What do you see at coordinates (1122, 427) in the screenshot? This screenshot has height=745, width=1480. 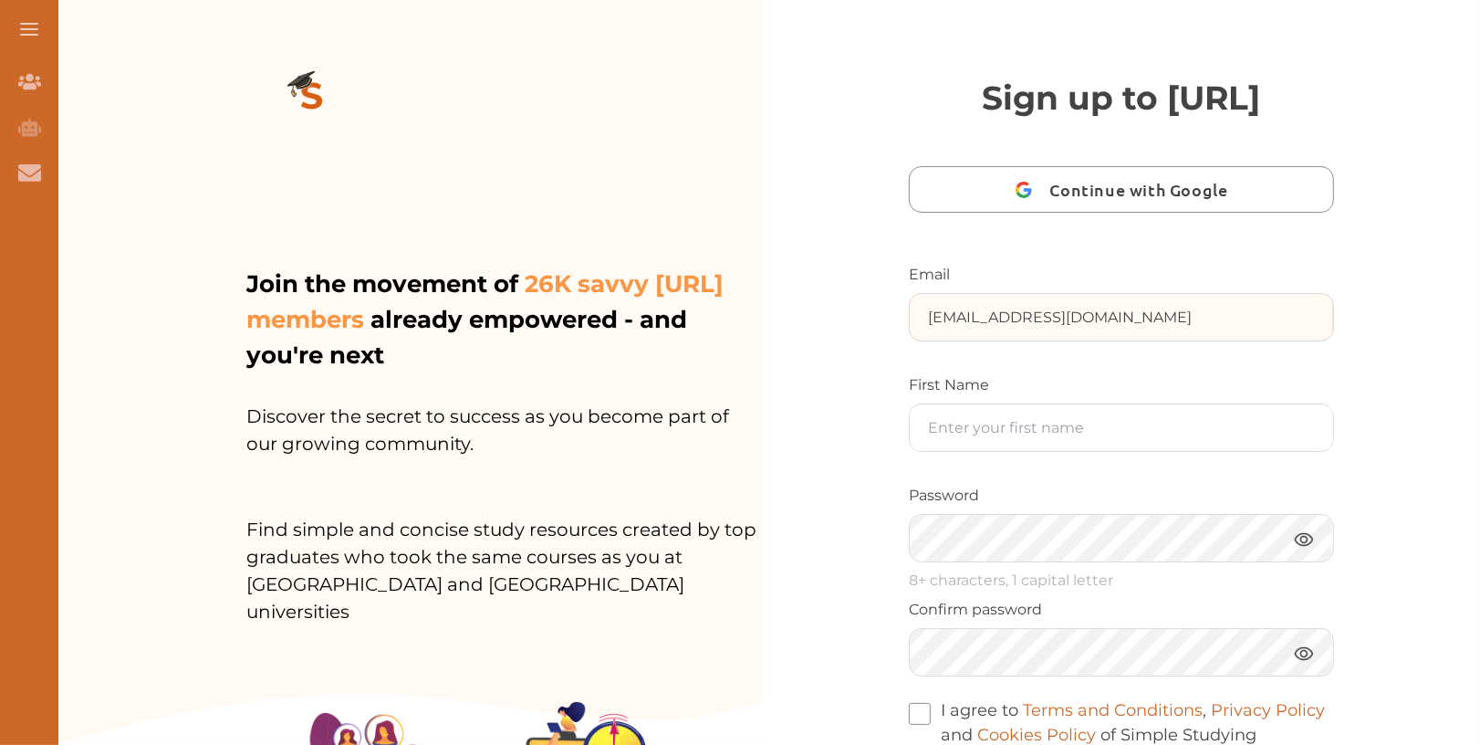 I see `input: Enter your first name` at bounding box center [1122, 427].